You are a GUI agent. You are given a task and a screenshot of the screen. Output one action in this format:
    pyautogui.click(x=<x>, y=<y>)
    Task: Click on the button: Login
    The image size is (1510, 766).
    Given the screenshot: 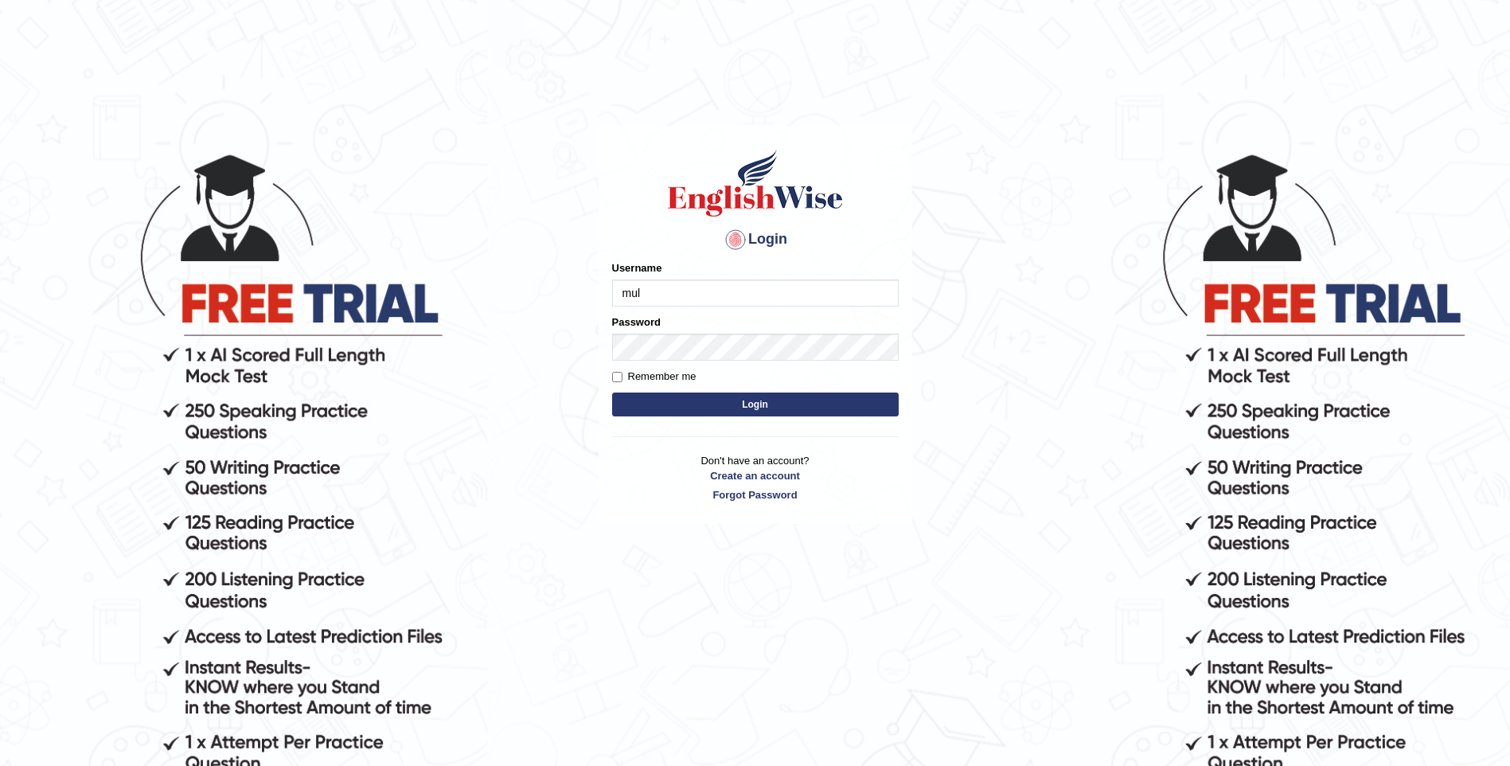 What is the action you would take?
    pyautogui.click(x=756, y=404)
    